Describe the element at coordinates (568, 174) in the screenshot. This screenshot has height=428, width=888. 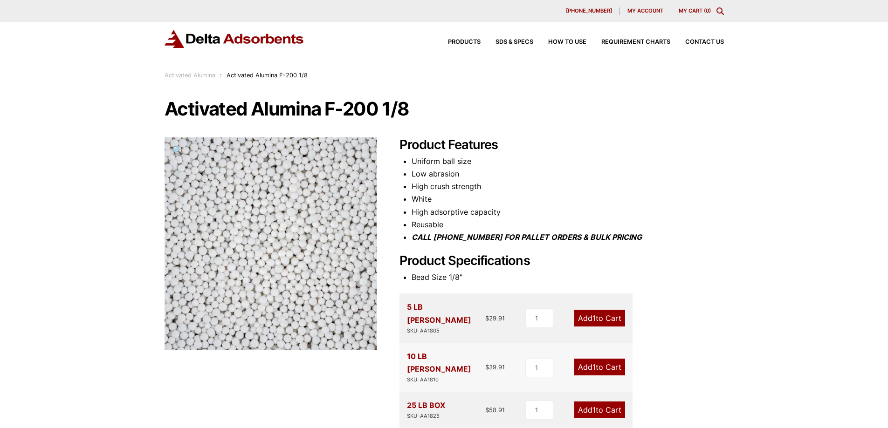
I see `li: Low abrasion` at that location.